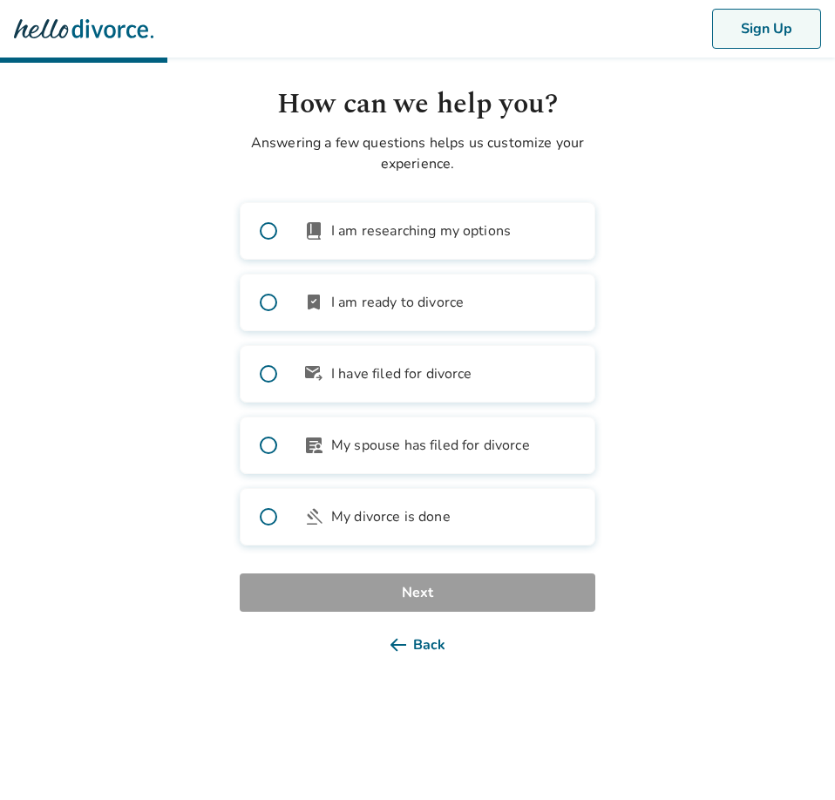 The height and width of the screenshot is (800, 835). Describe the element at coordinates (402, 374) in the screenshot. I see `span: I have filed for divorce` at that location.